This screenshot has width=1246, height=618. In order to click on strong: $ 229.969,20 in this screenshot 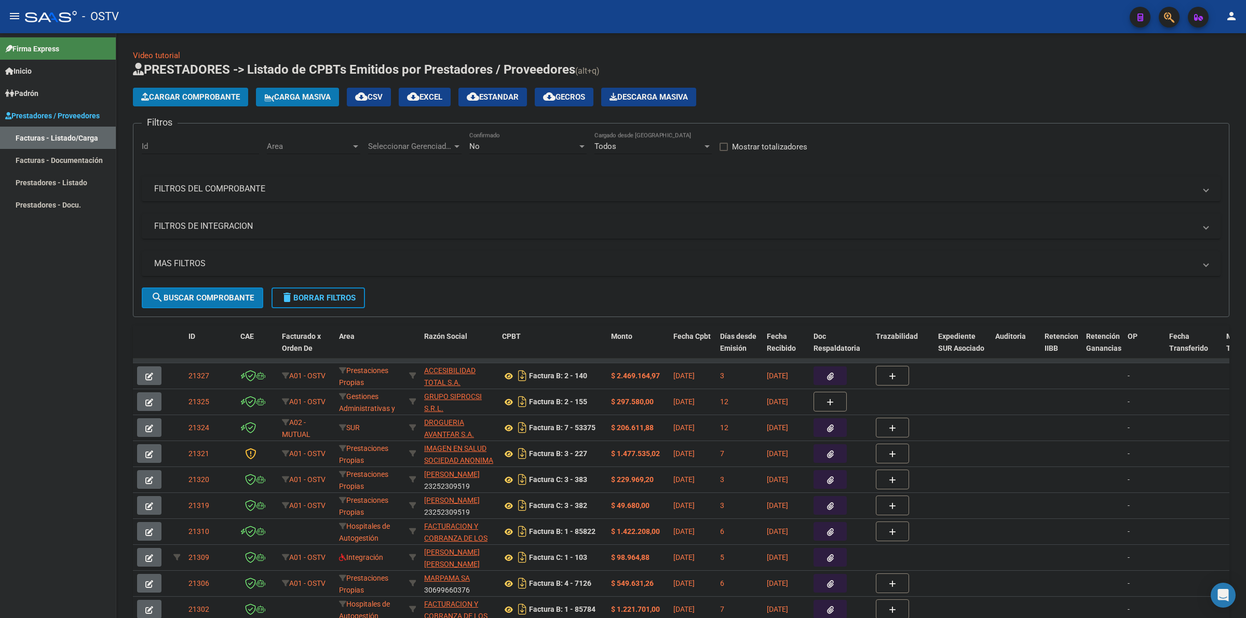, I will do `click(632, 480)`.